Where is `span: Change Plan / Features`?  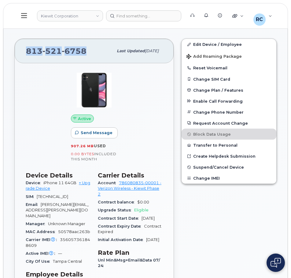 span: Change Plan / Features is located at coordinates (218, 90).